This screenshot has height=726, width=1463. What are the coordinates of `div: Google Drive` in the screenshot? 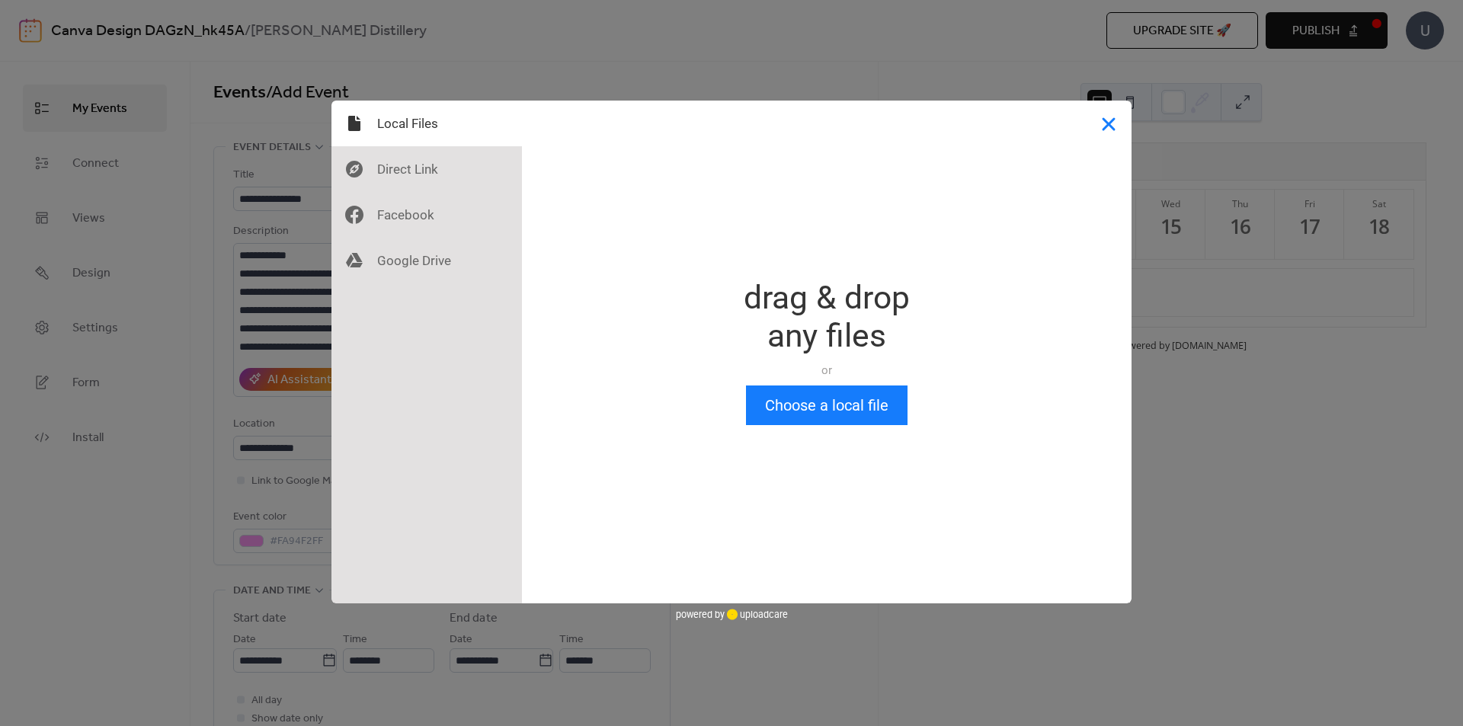 It's located at (427, 261).